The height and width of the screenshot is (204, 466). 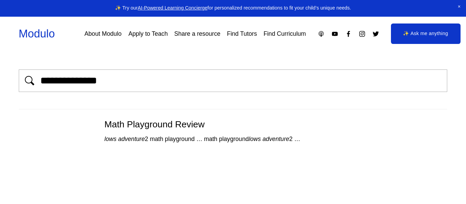 What do you see at coordinates (248, 139) in the screenshot?
I see `span: math playground 2` at bounding box center [248, 139].